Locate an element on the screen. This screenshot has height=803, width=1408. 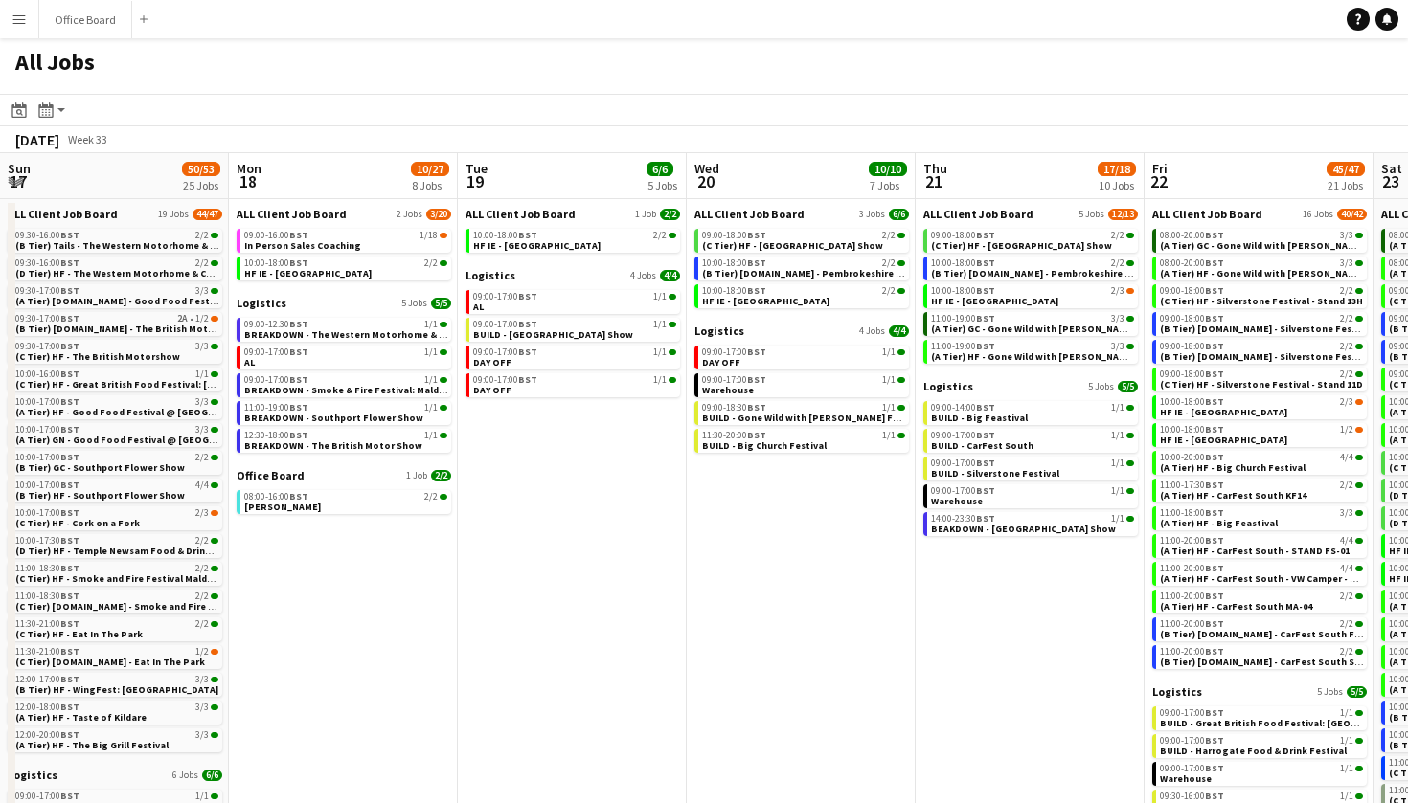
a: ALL Client Job Board2 Jobs3/20 is located at coordinates (344, 214).